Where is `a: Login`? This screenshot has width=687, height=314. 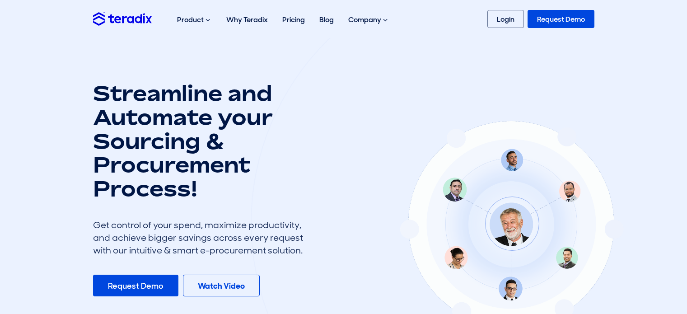 a: Login is located at coordinates (505, 19).